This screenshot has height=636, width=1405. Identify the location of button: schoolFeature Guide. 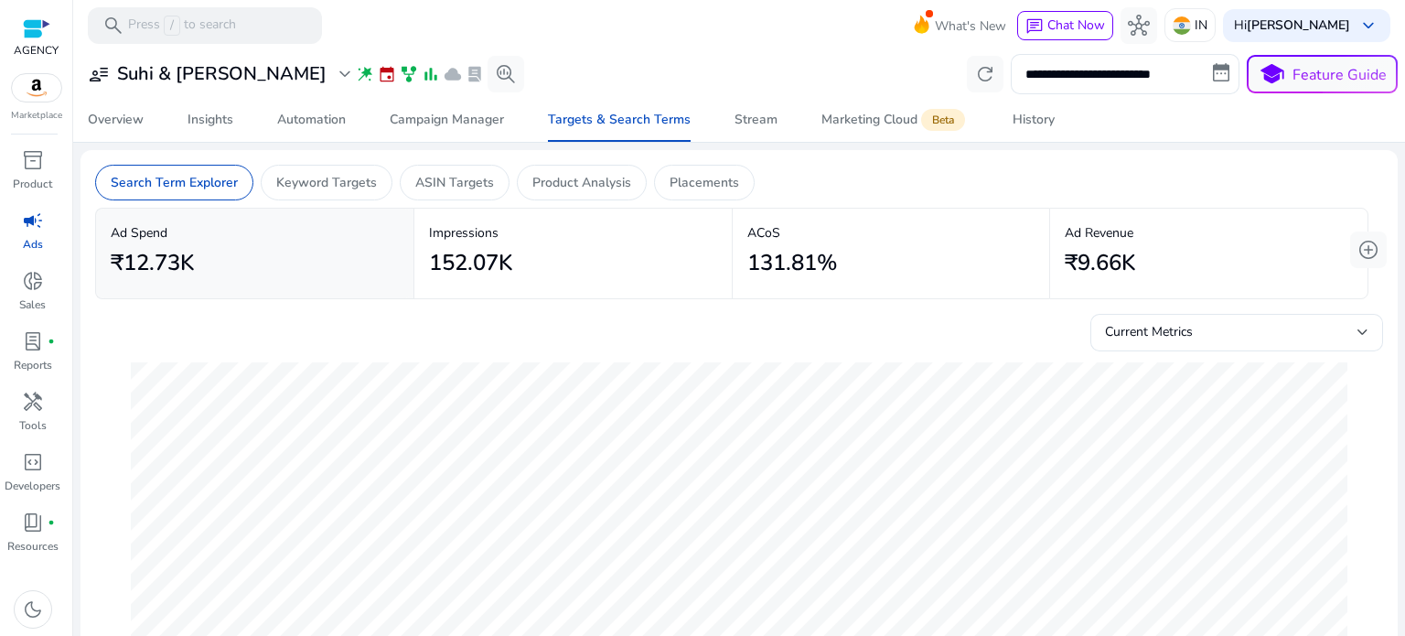
(1322, 74).